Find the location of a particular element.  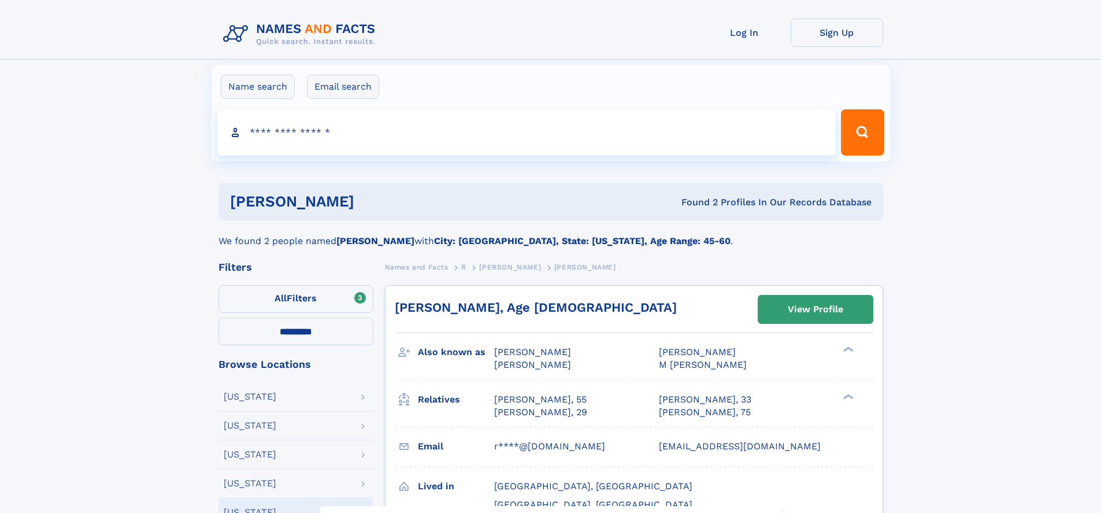

a: R is located at coordinates (463, 266).